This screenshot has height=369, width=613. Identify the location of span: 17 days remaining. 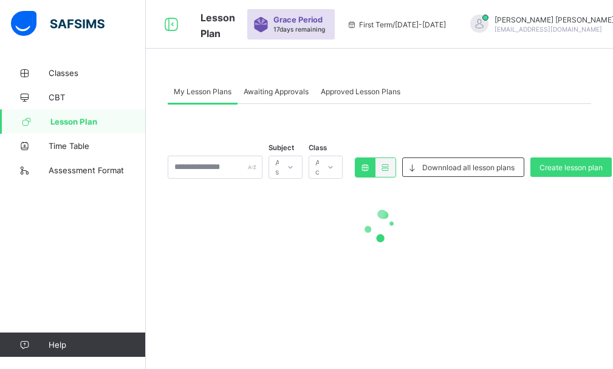
(299, 29).